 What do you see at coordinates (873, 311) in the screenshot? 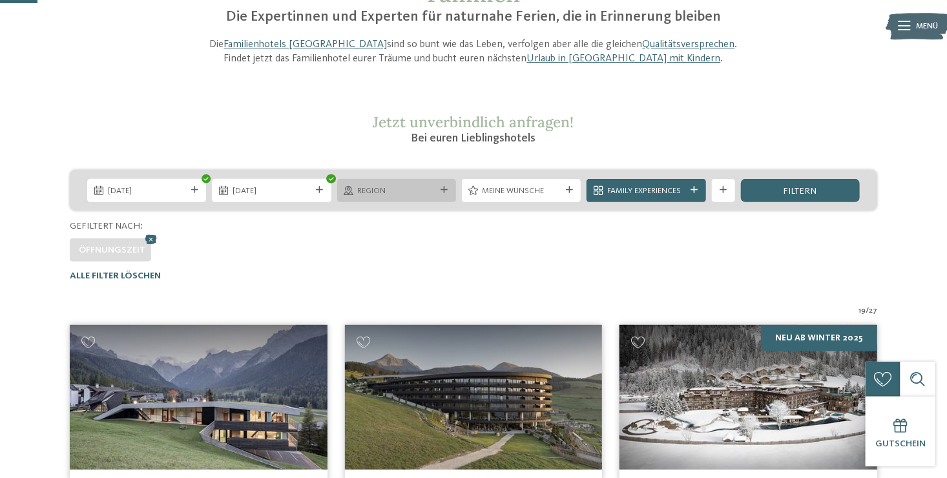
I see `span: 27` at bounding box center [873, 311].